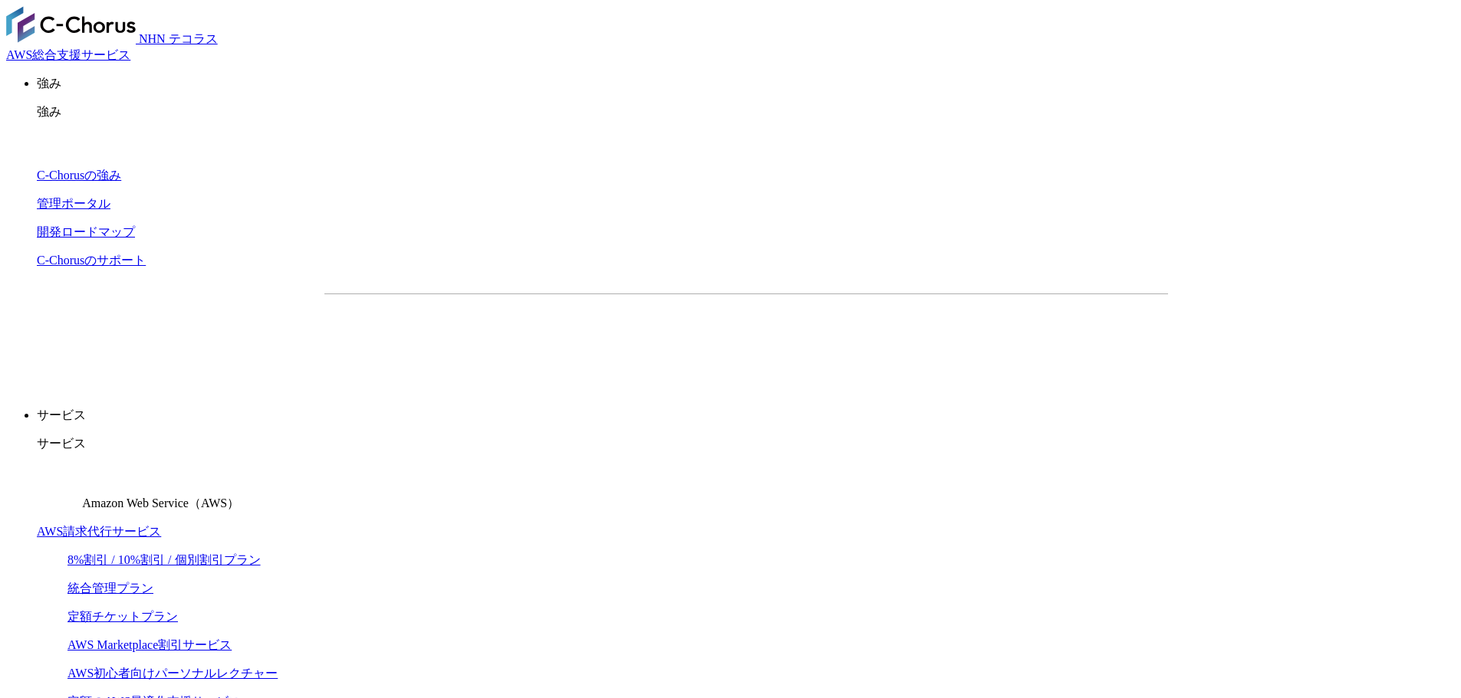  What do you see at coordinates (160, 503) in the screenshot?
I see `span: Amazon Web Service（AWS）` at bounding box center [160, 503].